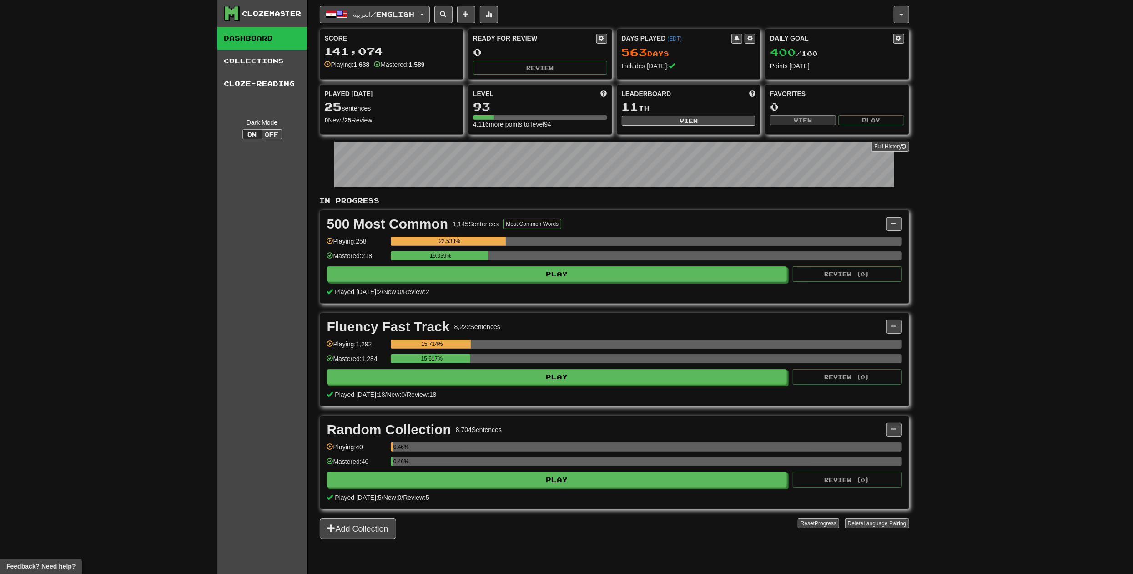 This screenshot has height=574, width=1133. Describe the element at coordinates (466, 15) in the screenshot. I see `button: Add sentence to collection` at that location.